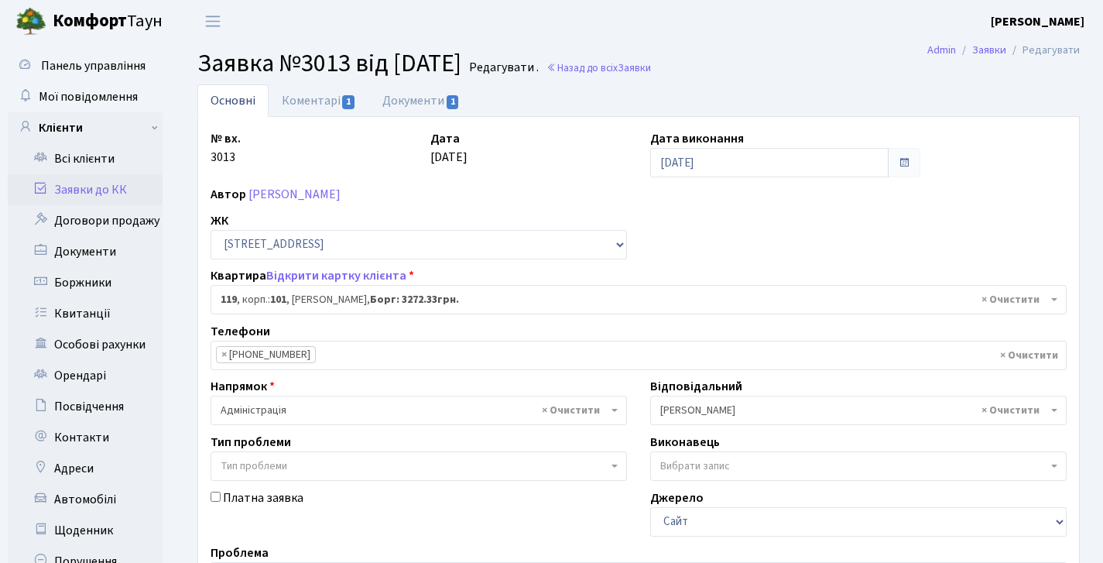  Describe the element at coordinates (634, 67) in the screenshot. I see `span: Заявки` at that location.